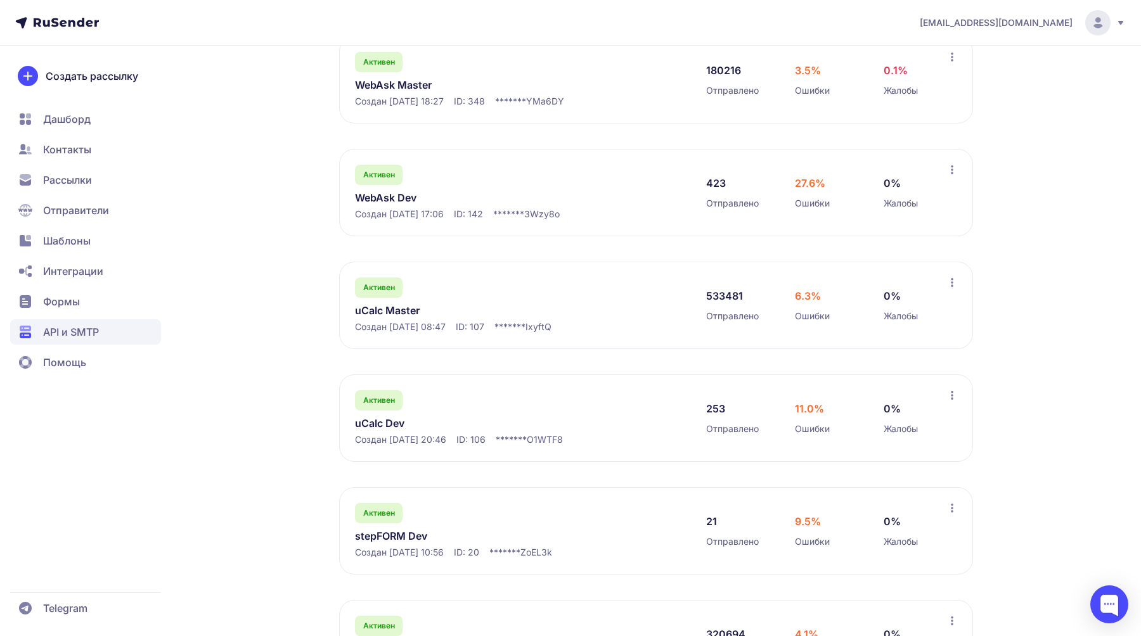 This screenshot has width=1141, height=636. What do you see at coordinates (471, 440) in the screenshot?
I see `span: ID: 106` at bounding box center [471, 440].